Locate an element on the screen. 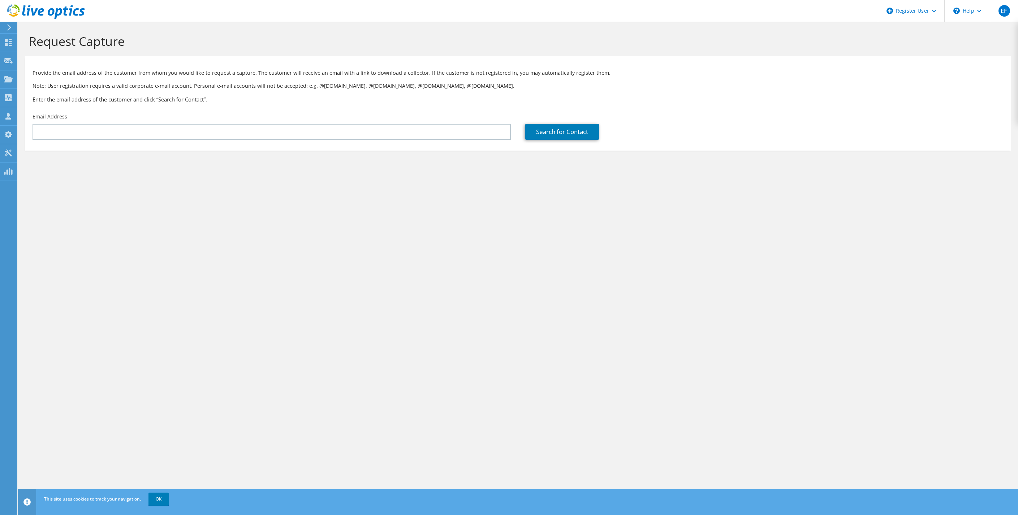  p: Note: User registration requires a valid corporate e-mail account. Personal e-mail accounts will ... is located at coordinates (518, 86).